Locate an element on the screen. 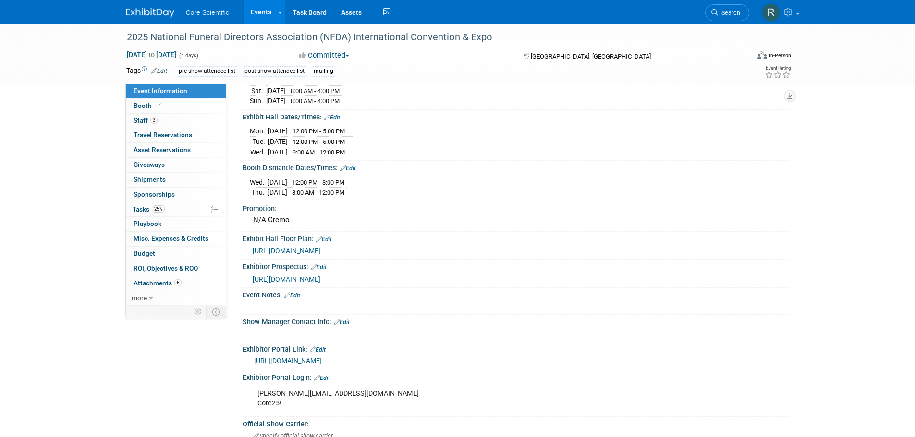  td: Toggle Event Tabs is located at coordinates (216, 312).